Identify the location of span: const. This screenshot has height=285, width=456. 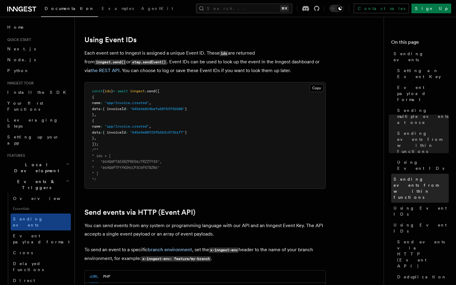
(97, 91).